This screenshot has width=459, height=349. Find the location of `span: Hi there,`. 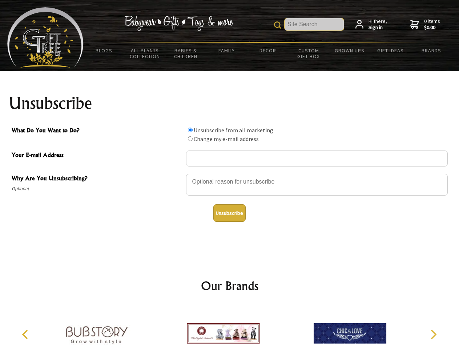

span: Hi there, is located at coordinates (378, 24).